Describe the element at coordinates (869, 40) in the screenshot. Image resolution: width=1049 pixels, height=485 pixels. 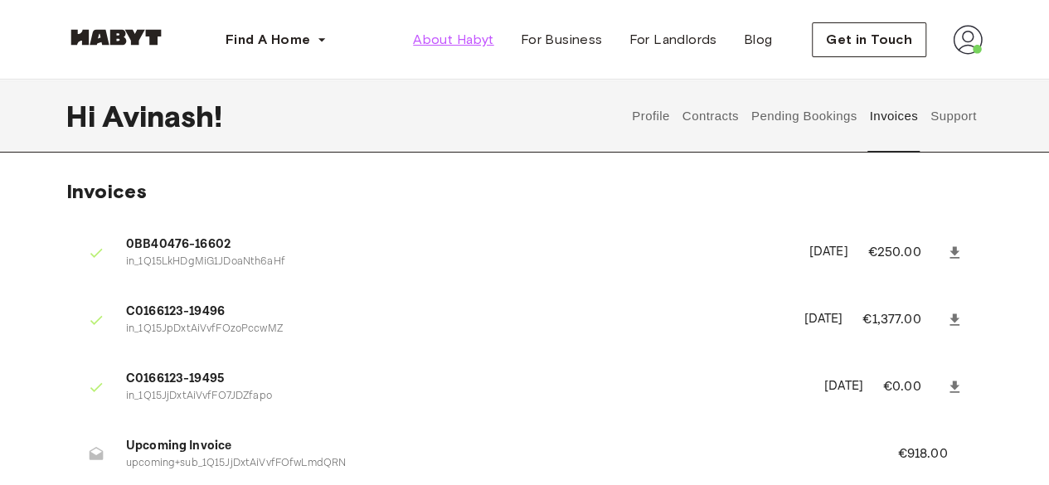
I see `span: Get in Touch` at that location.